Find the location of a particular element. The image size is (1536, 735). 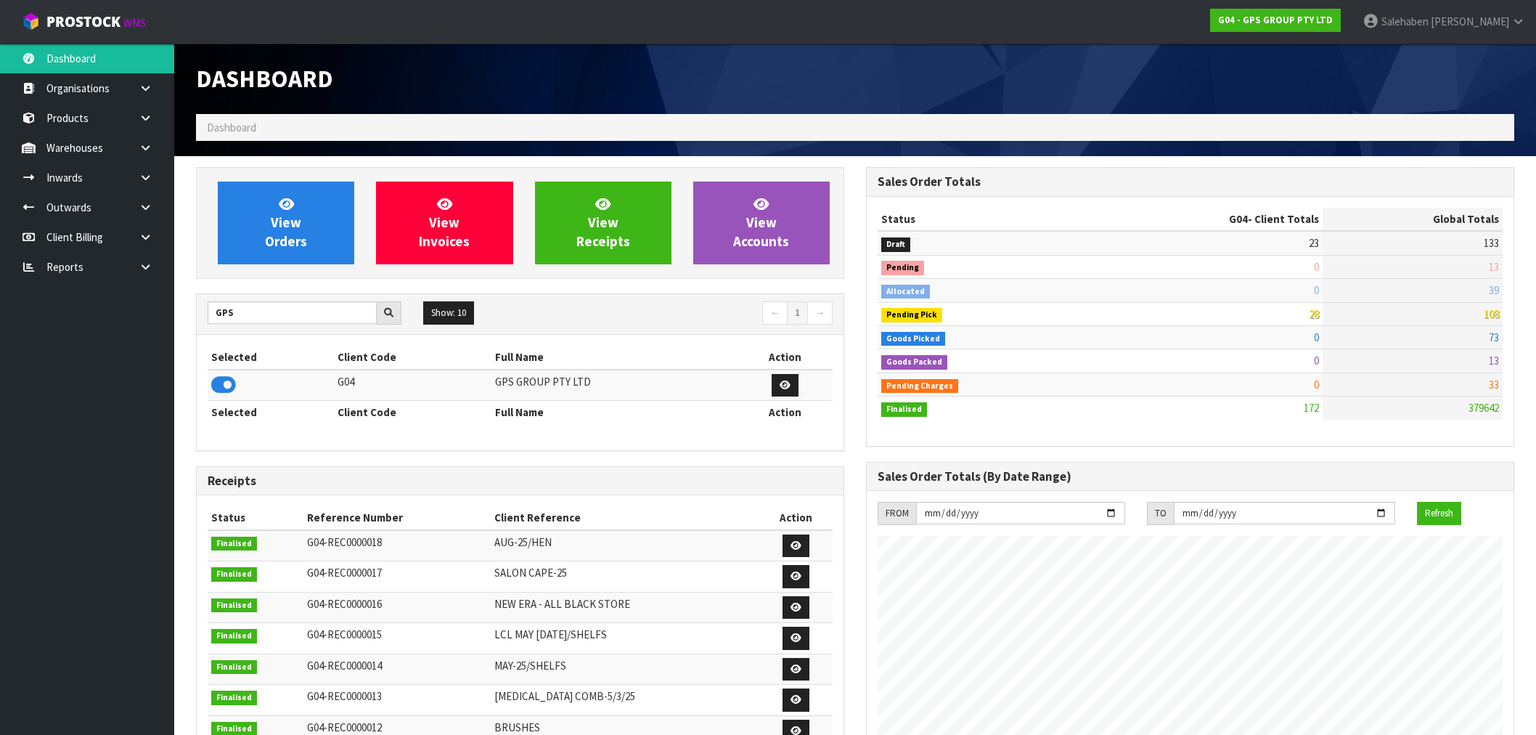

small: WMS is located at coordinates (134, 23).